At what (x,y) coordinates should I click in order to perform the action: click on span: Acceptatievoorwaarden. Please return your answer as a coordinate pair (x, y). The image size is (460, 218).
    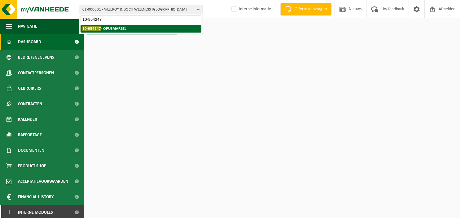
    Looking at the image, I should click on (43, 181).